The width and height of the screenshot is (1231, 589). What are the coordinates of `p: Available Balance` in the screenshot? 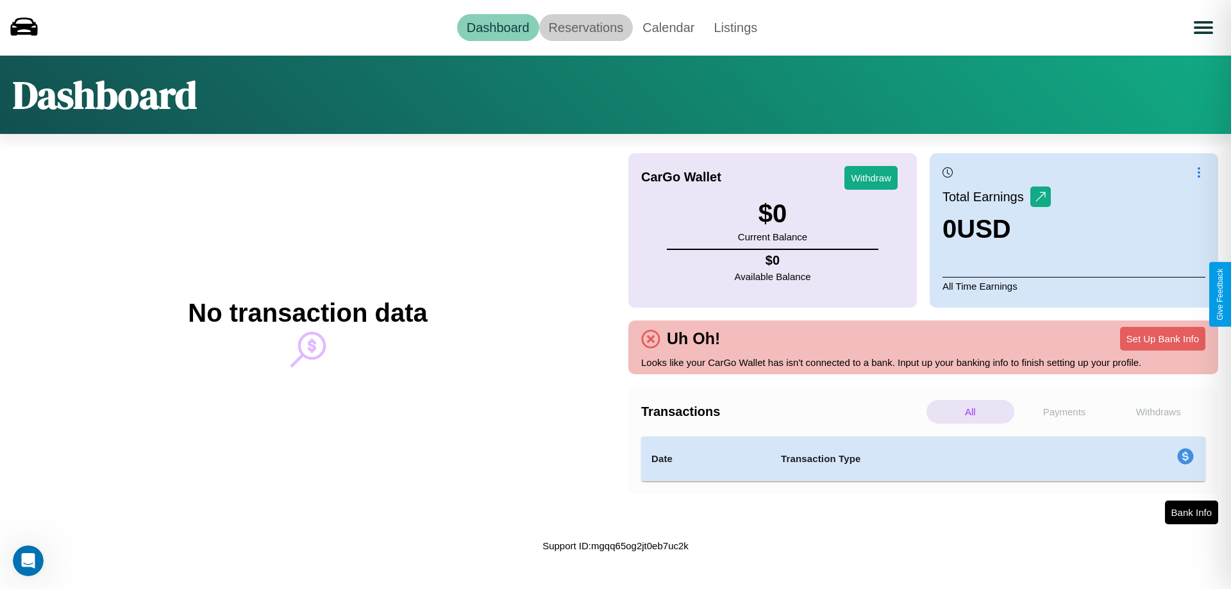 It's located at (772, 276).